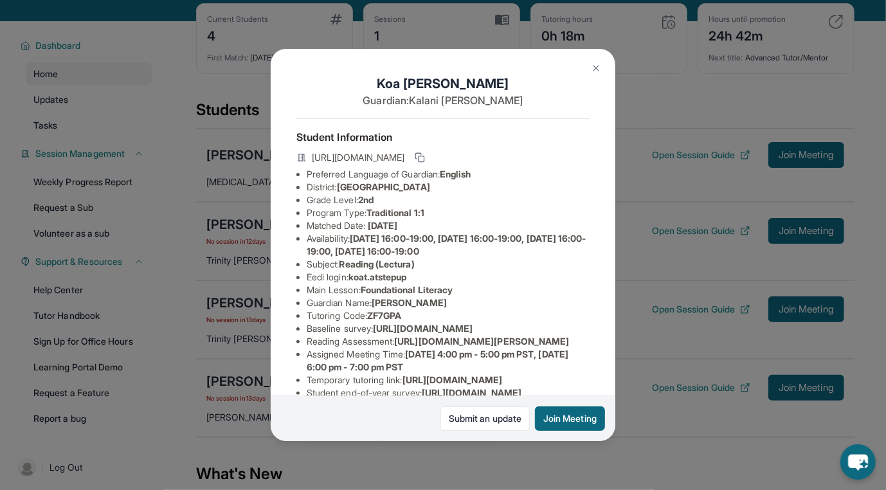 Image resolution: width=886 pixels, height=490 pixels. I want to click on li: Matched Date:, so click(448, 226).